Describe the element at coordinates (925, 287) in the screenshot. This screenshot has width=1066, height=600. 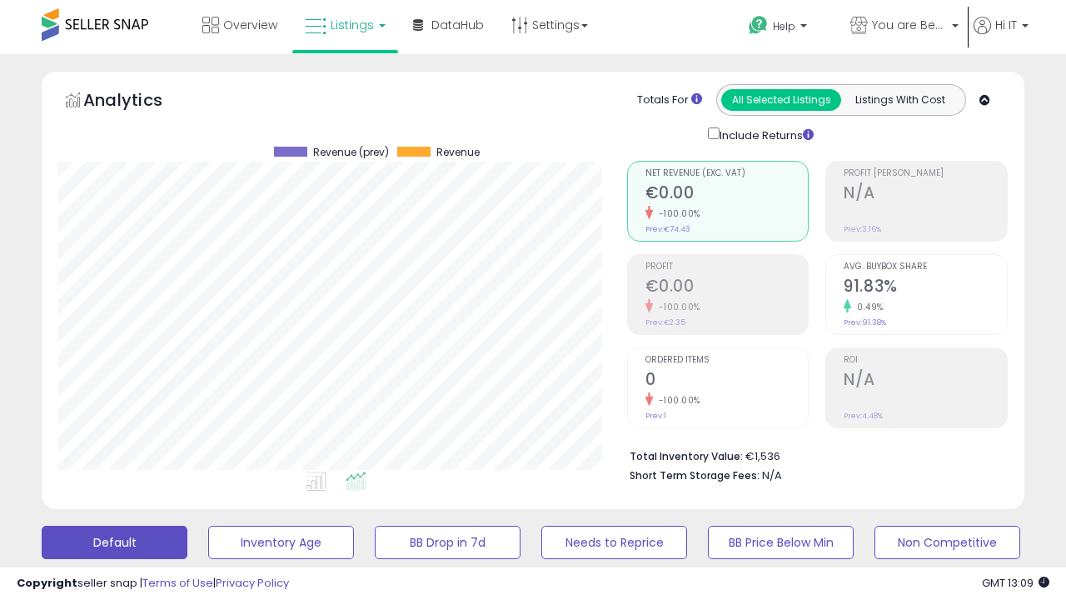
I see `h2: 91.83%` at that location.